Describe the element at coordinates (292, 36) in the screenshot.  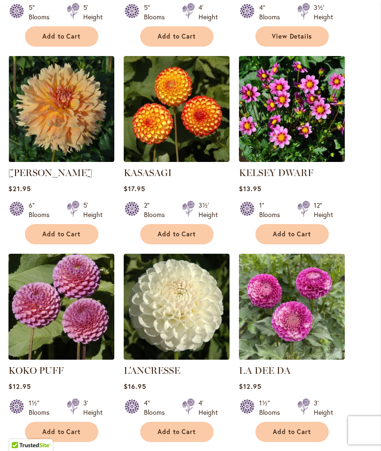
I see `a: View Details` at that location.